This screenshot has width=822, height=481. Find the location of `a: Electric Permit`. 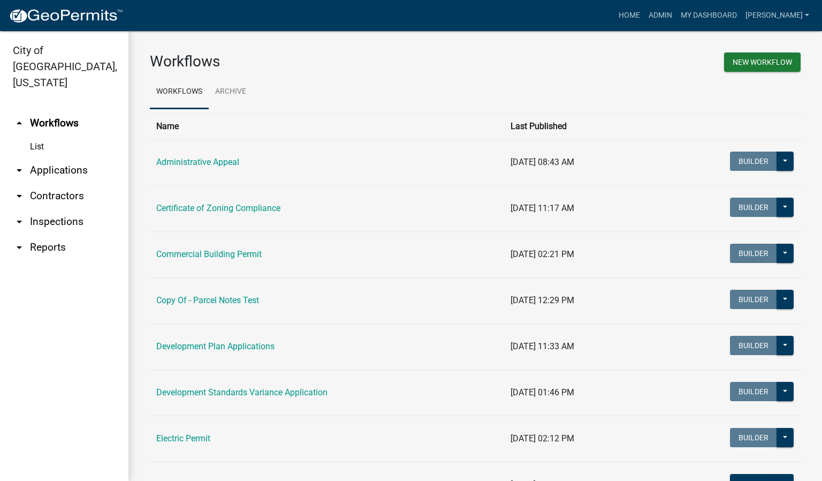

a: Electric Permit is located at coordinates (183, 438).